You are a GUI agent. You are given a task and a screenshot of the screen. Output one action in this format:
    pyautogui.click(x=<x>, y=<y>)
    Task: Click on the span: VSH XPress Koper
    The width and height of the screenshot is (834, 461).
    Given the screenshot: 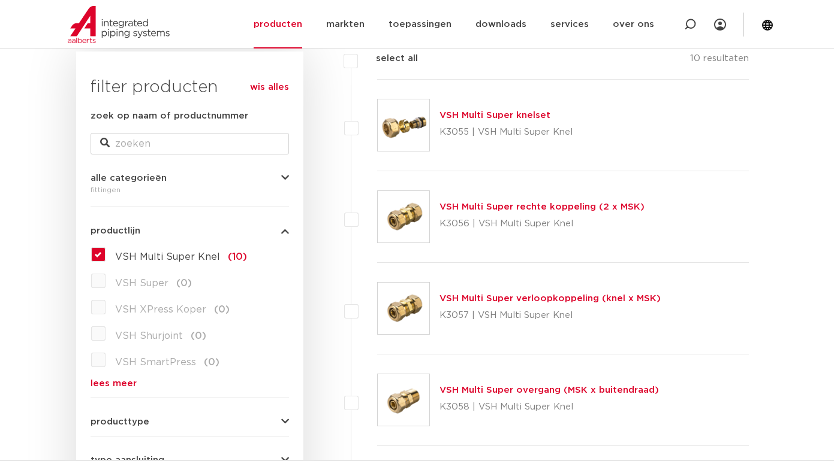 What is the action you would take?
    pyautogui.click(x=161, y=310)
    